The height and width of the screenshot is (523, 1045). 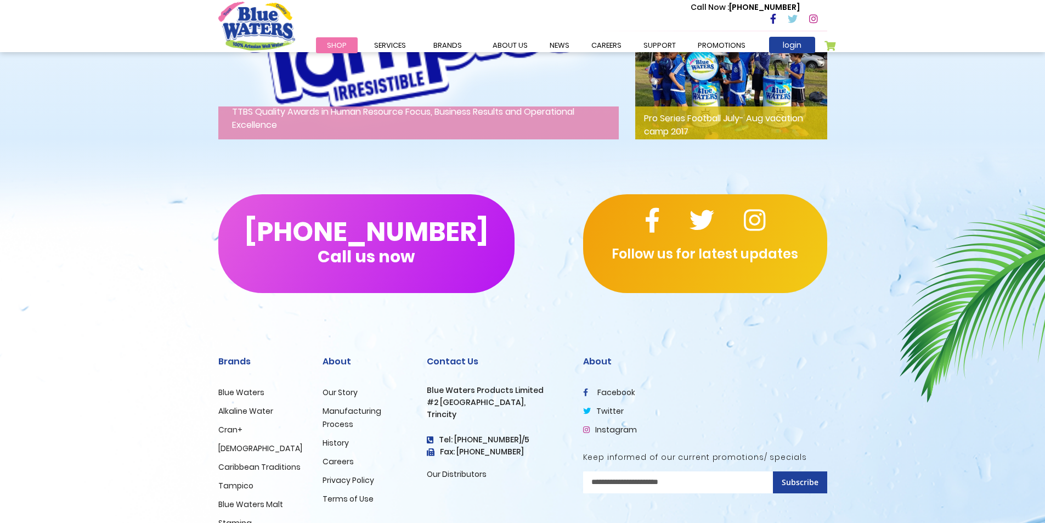 What do you see at coordinates (257, 26) in the screenshot?
I see `a: store logo` at bounding box center [257, 26].